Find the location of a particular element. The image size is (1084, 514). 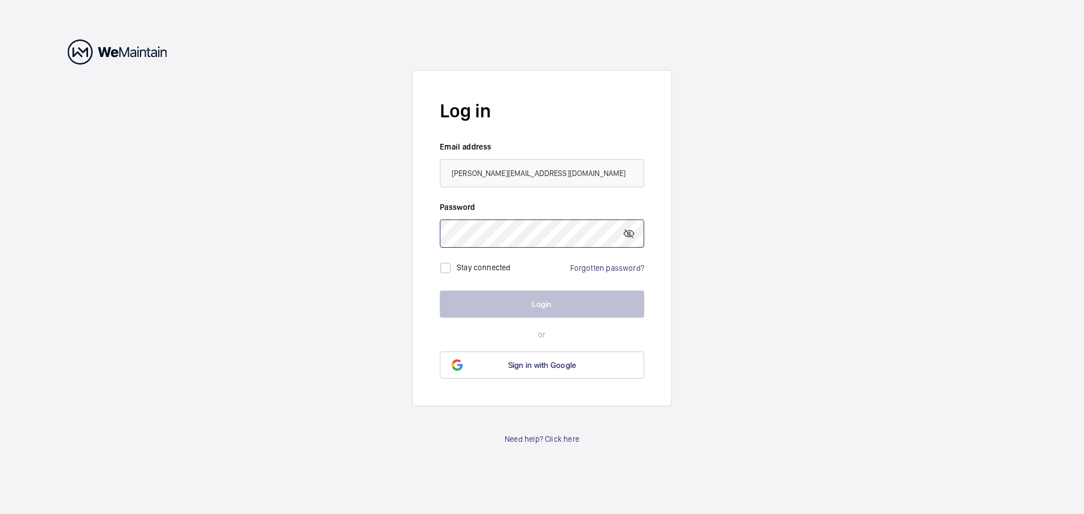

button: Login is located at coordinates (542, 304).